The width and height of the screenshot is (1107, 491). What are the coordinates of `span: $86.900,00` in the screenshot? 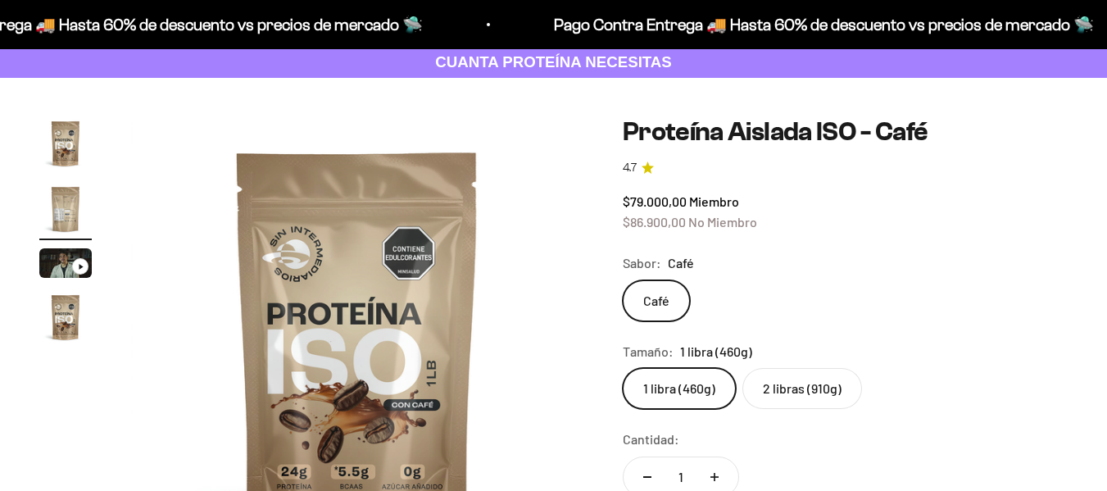 It's located at (654, 221).